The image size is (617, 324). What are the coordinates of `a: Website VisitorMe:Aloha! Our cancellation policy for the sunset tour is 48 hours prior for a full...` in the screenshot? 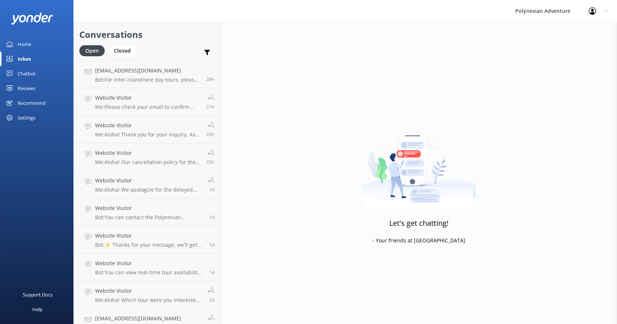 It's located at (147, 157).